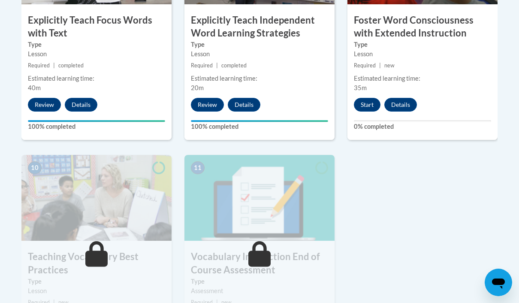 The image size is (519, 303). What do you see at coordinates (423, 27) in the screenshot?
I see `h3: Foster Word Consciousness with Extended Instruction` at bounding box center [423, 27].